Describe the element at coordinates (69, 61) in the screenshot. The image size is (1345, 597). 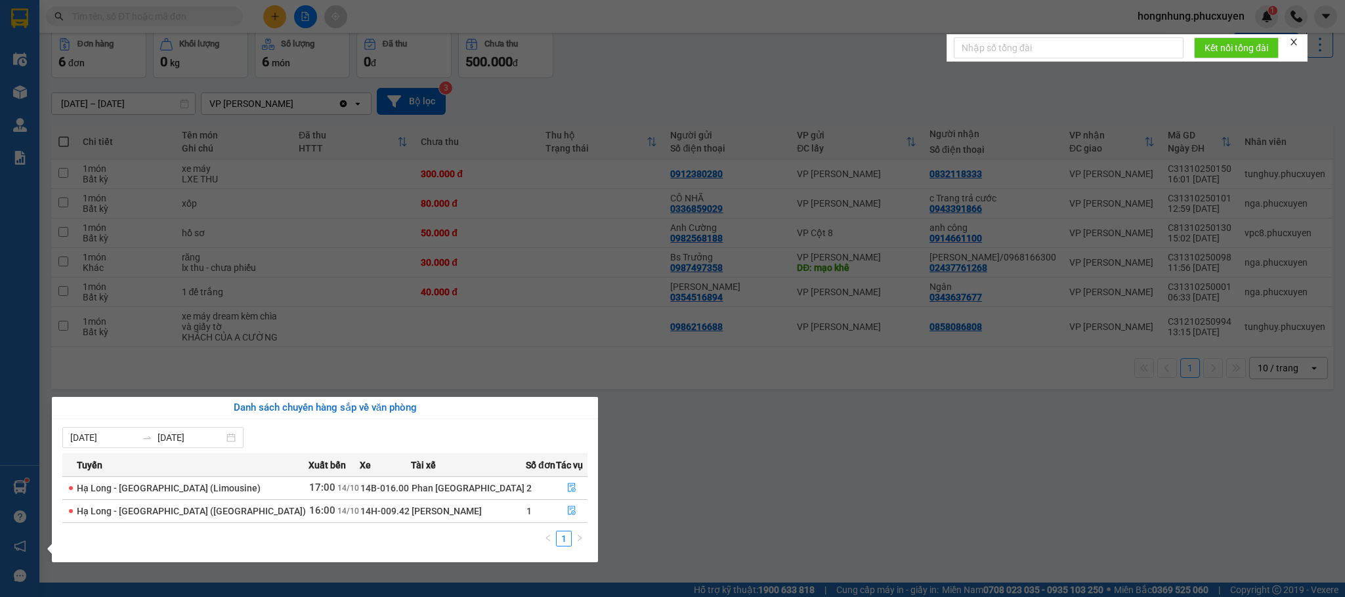
I see `strong: 024 3236 3236 -` at that location.